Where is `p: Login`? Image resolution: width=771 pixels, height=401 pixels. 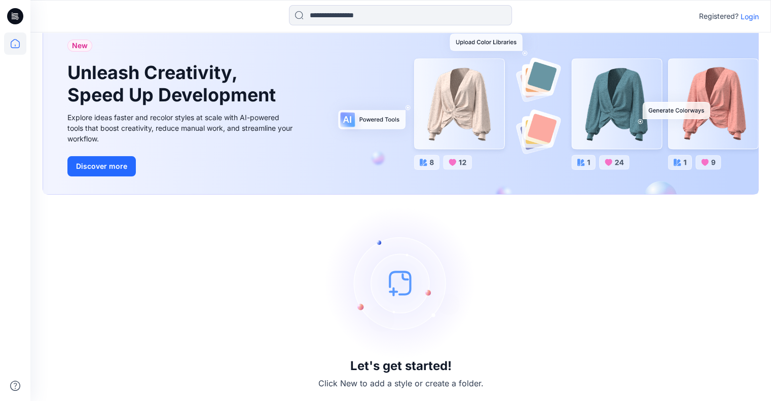 p: Login is located at coordinates (750, 16).